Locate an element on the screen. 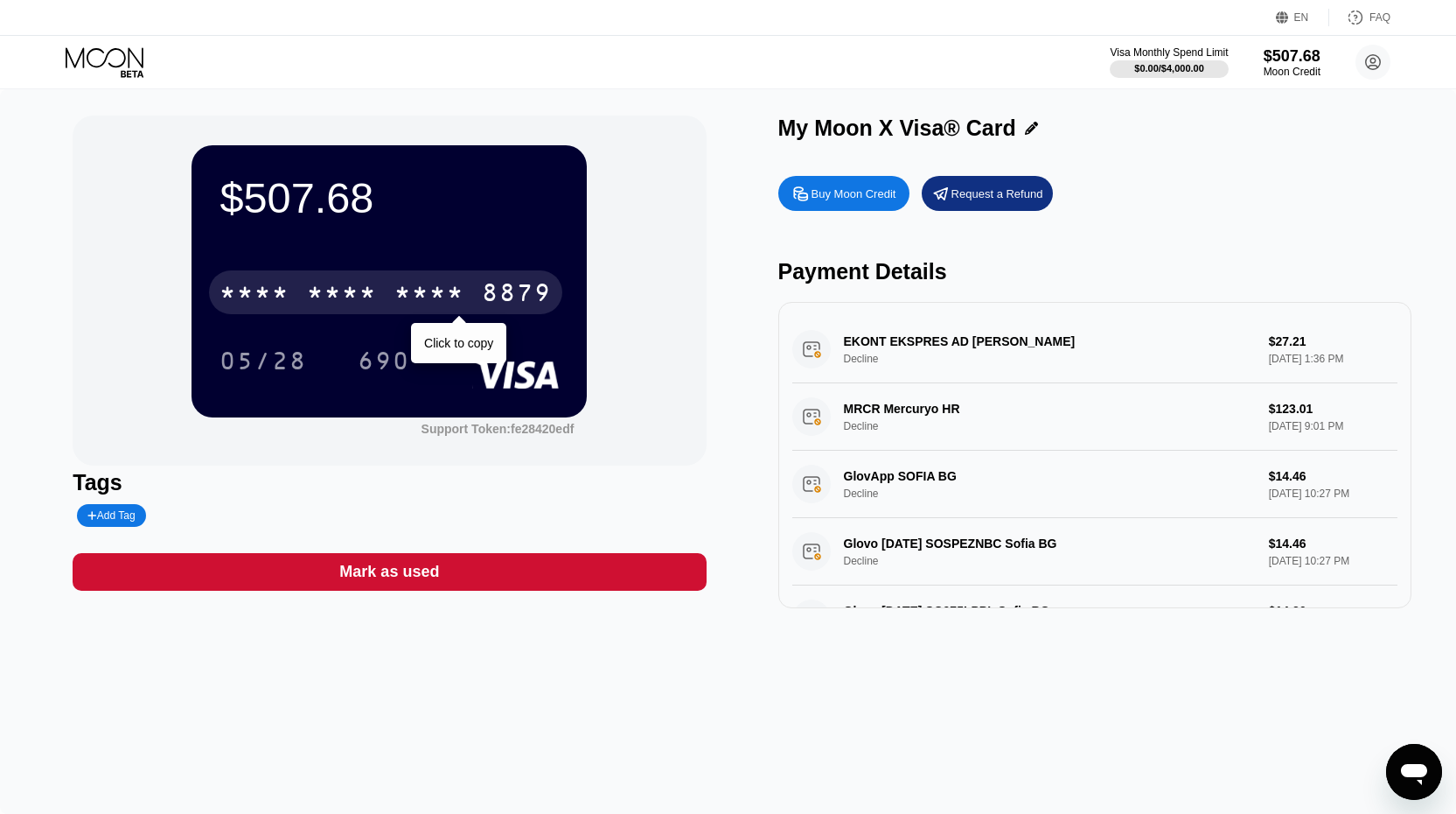  div: 8879 is located at coordinates (517, 295).